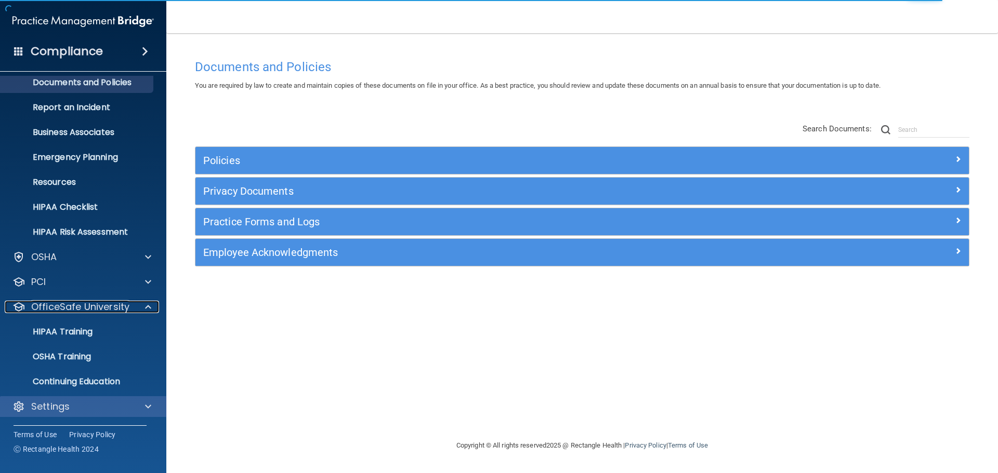  What do you see at coordinates (582, 253) in the screenshot?
I see `a: Employee Acknowledgments` at bounding box center [582, 253].